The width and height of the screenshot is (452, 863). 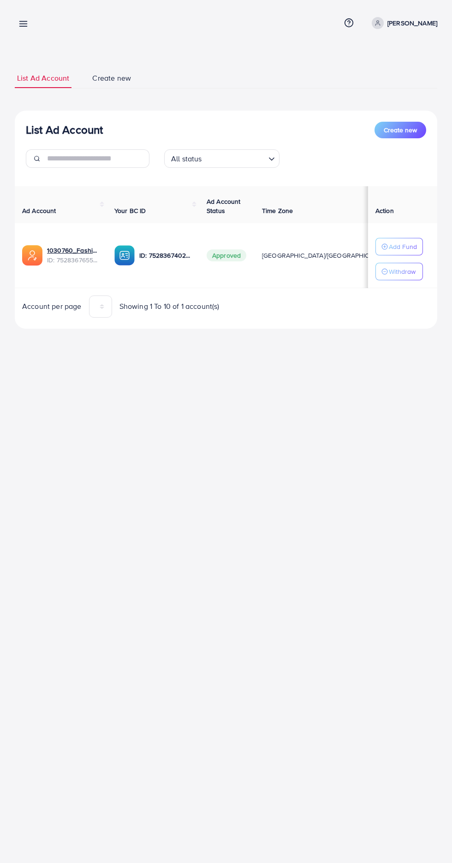 I want to click on button: Withdraw, so click(x=399, y=272).